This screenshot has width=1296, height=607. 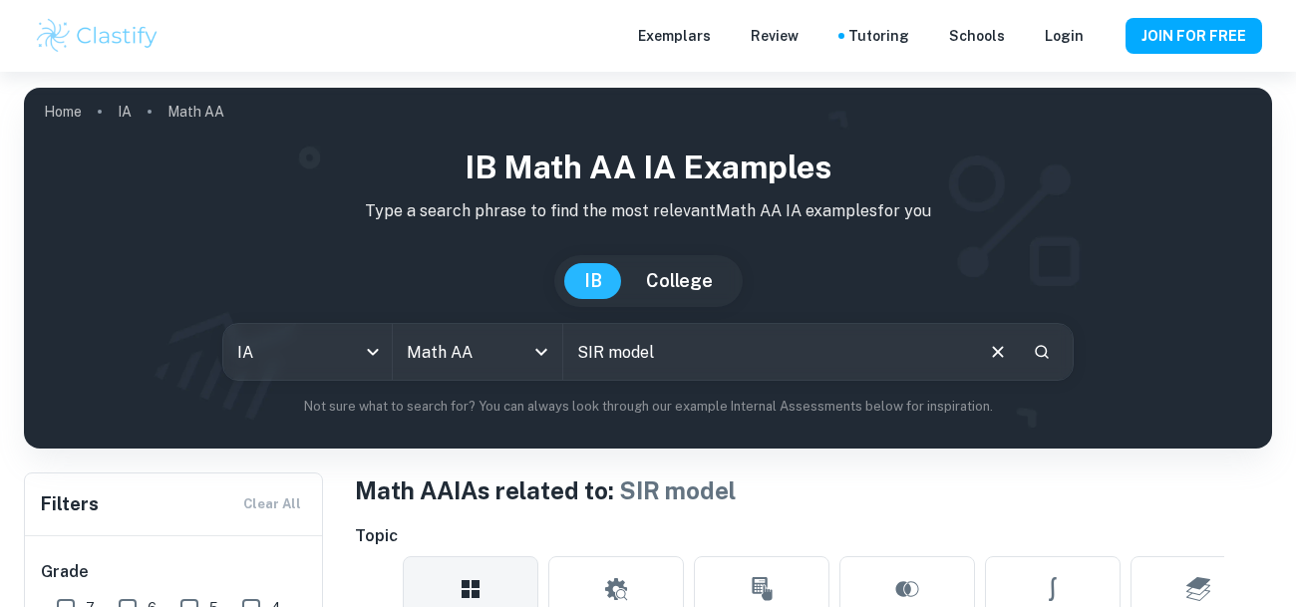 What do you see at coordinates (307, 352) in the screenshot?
I see `div: IA` at bounding box center [307, 352].